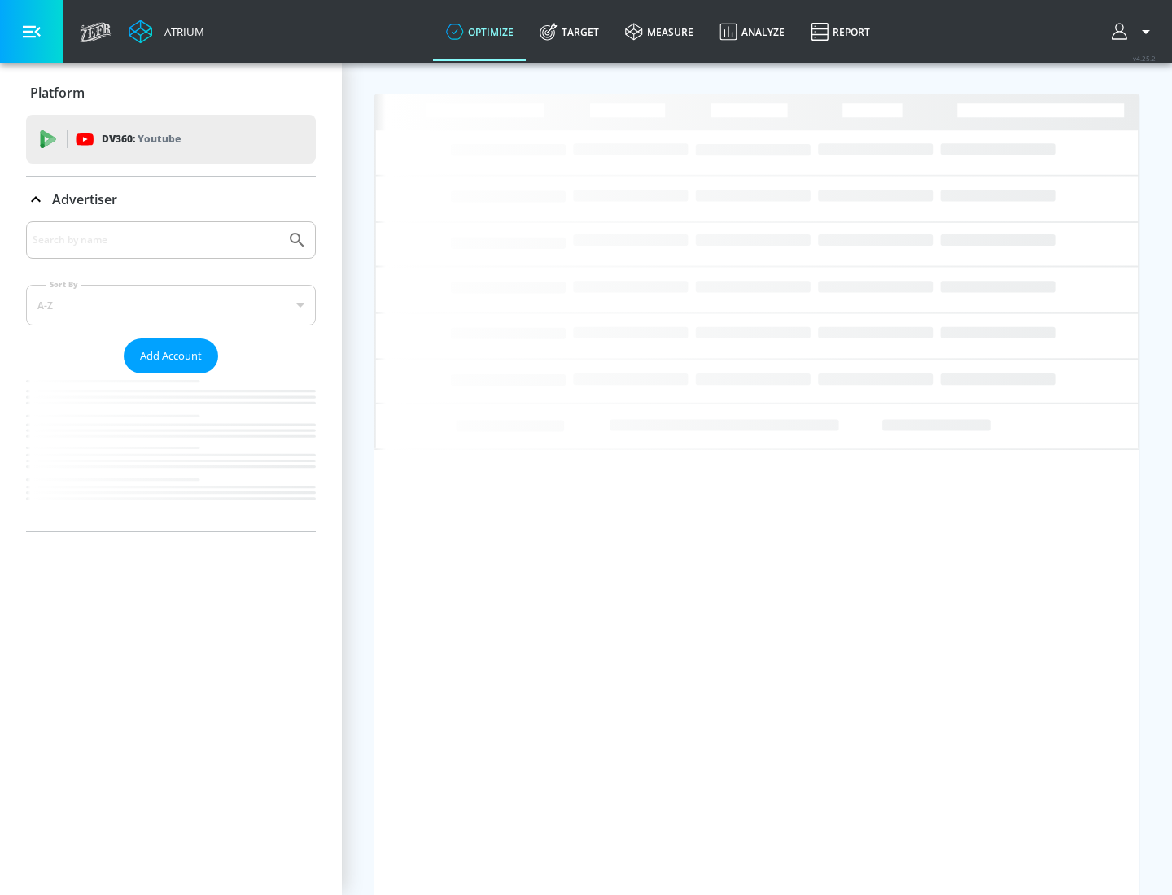 The image size is (1172, 895). I want to click on span: Add Account, so click(171, 356).